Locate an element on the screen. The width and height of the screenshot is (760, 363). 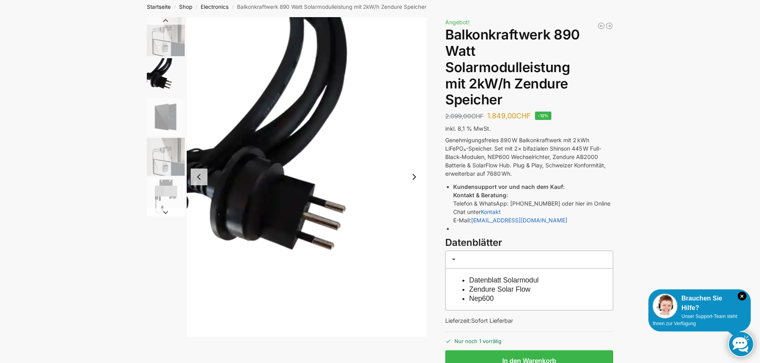
bdi: 2.099,00 is located at coordinates (464, 116).